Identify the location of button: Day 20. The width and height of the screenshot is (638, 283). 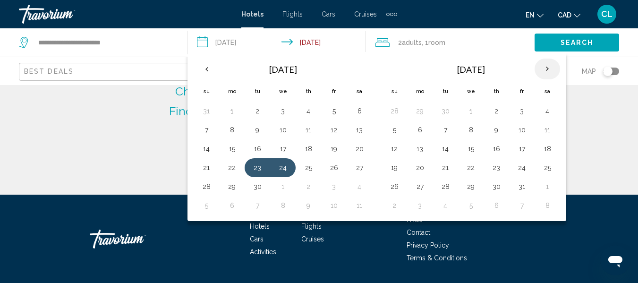
(359, 149).